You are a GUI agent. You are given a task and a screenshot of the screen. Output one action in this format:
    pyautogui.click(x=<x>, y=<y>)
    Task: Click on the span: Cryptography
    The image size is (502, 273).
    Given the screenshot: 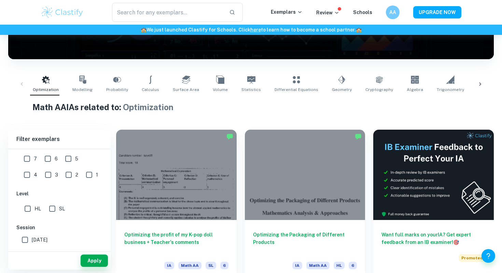 What is the action you would take?
    pyautogui.click(x=379, y=90)
    